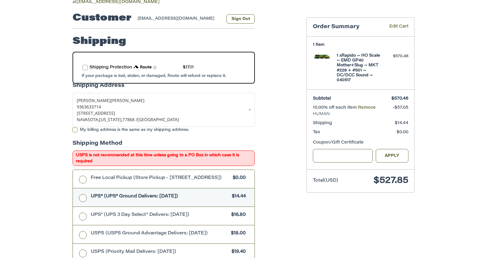 The width and height of the screenshot is (487, 258). What do you see at coordinates (164, 67) in the screenshot?
I see `div: route shipping protection selector element` at bounding box center [164, 67].